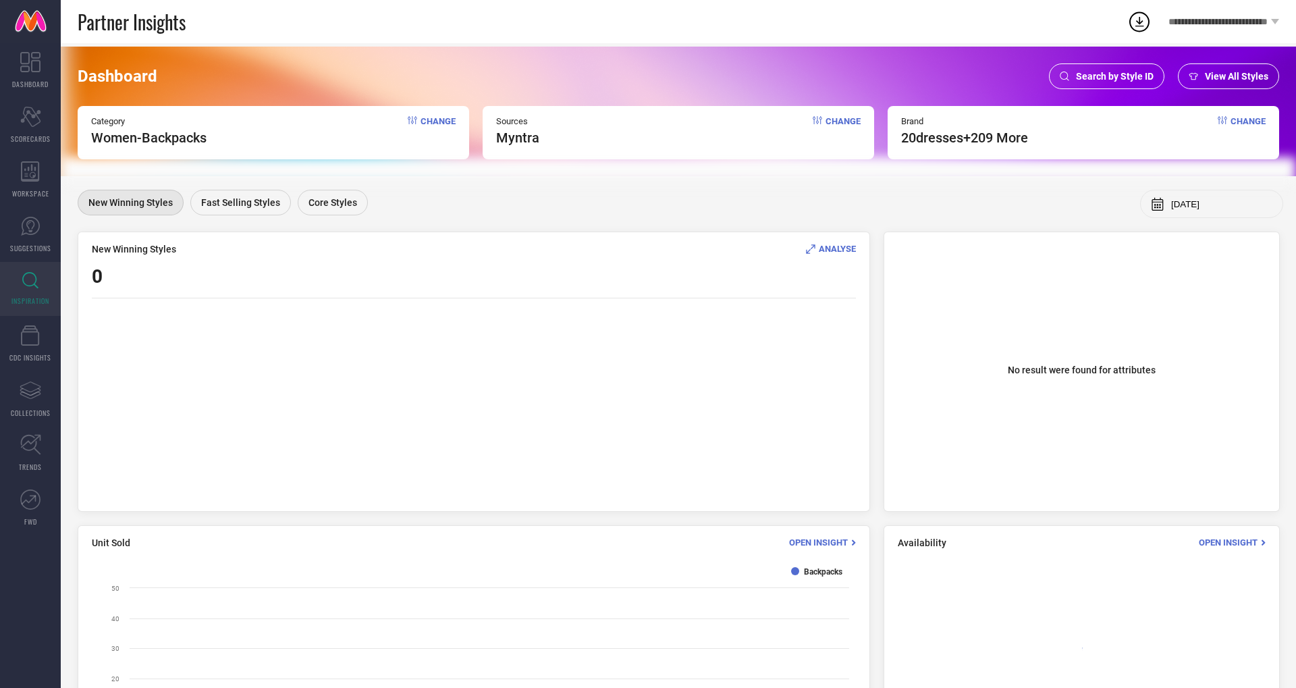  What do you see at coordinates (30, 466) in the screenshot?
I see `span: TRENDS` at bounding box center [30, 466].